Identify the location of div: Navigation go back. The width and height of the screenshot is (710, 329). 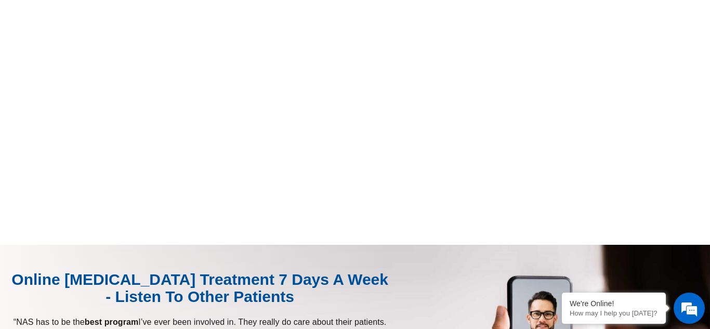
(19, 61).